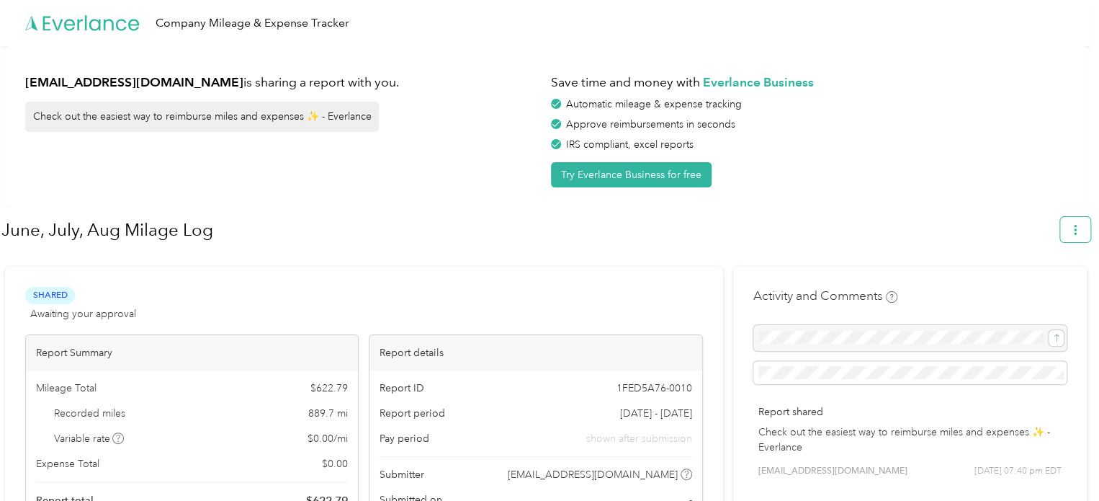 The height and width of the screenshot is (501, 1099). Describe the element at coordinates (402, 474) in the screenshot. I see `span: Submitter` at that location.